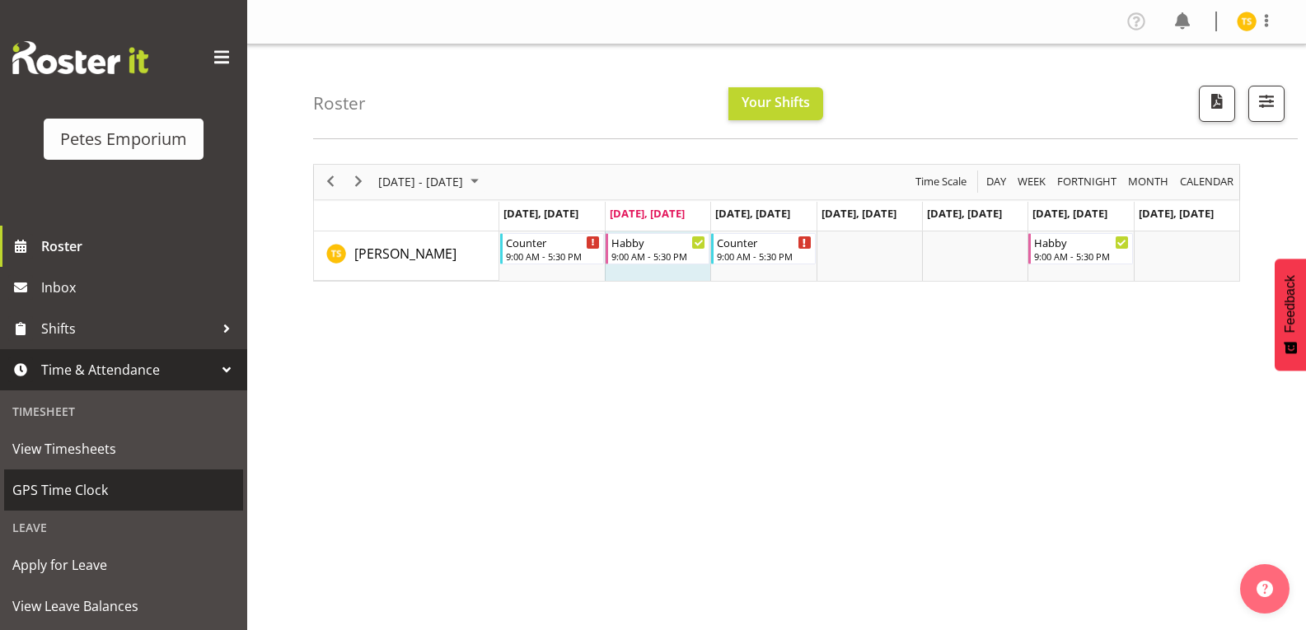 The width and height of the screenshot is (1306, 630). What do you see at coordinates (1265, 589) in the screenshot?
I see `img: help-xxl-2.png` at bounding box center [1265, 589].